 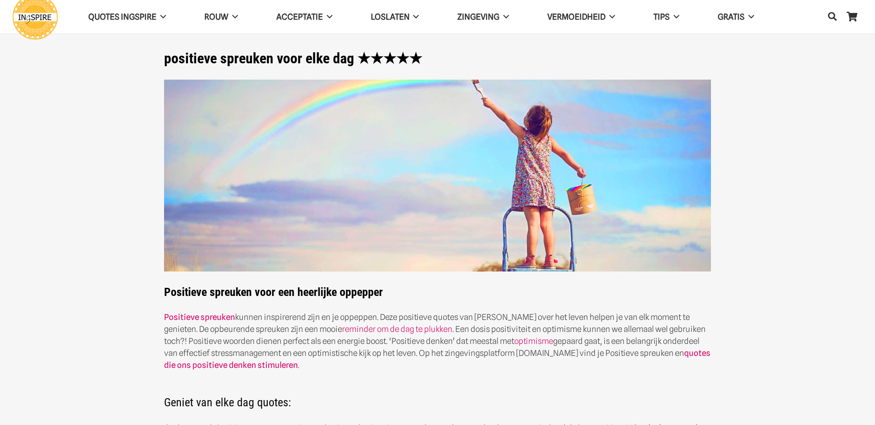 What do you see at coordinates (437, 397) in the screenshot?
I see `h2: Geniet van elke dag quotes:` at bounding box center [437, 397].